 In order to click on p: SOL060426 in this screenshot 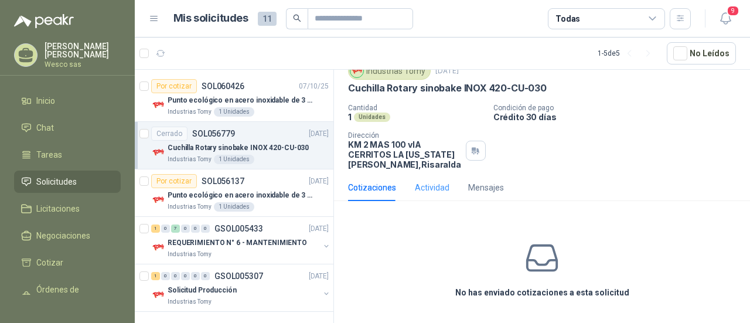, I will do `click(223, 86)`.